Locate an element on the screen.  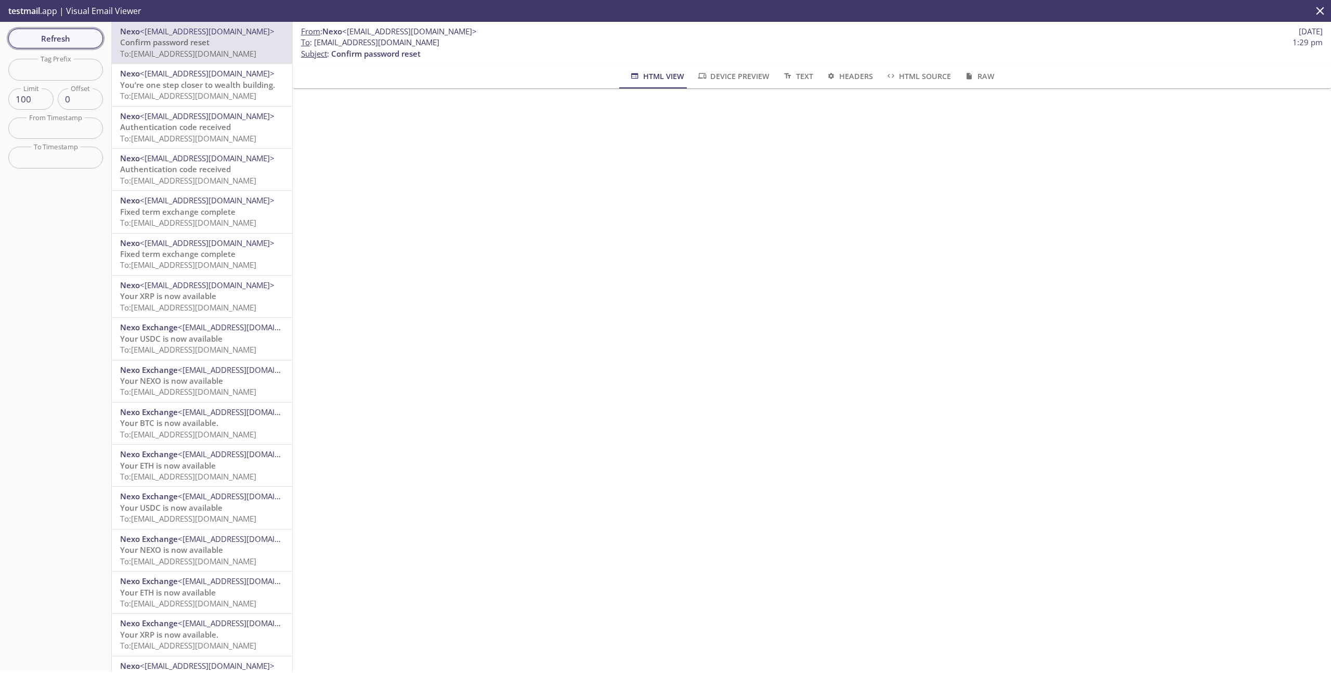
span: Text is located at coordinates (797, 76).